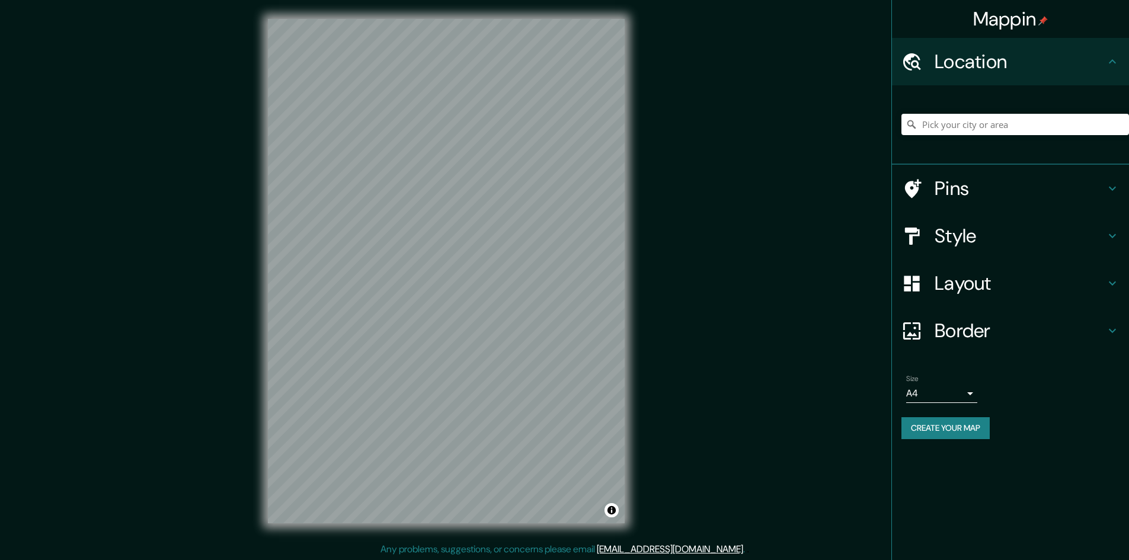  I want to click on div: Style, so click(1010, 236).